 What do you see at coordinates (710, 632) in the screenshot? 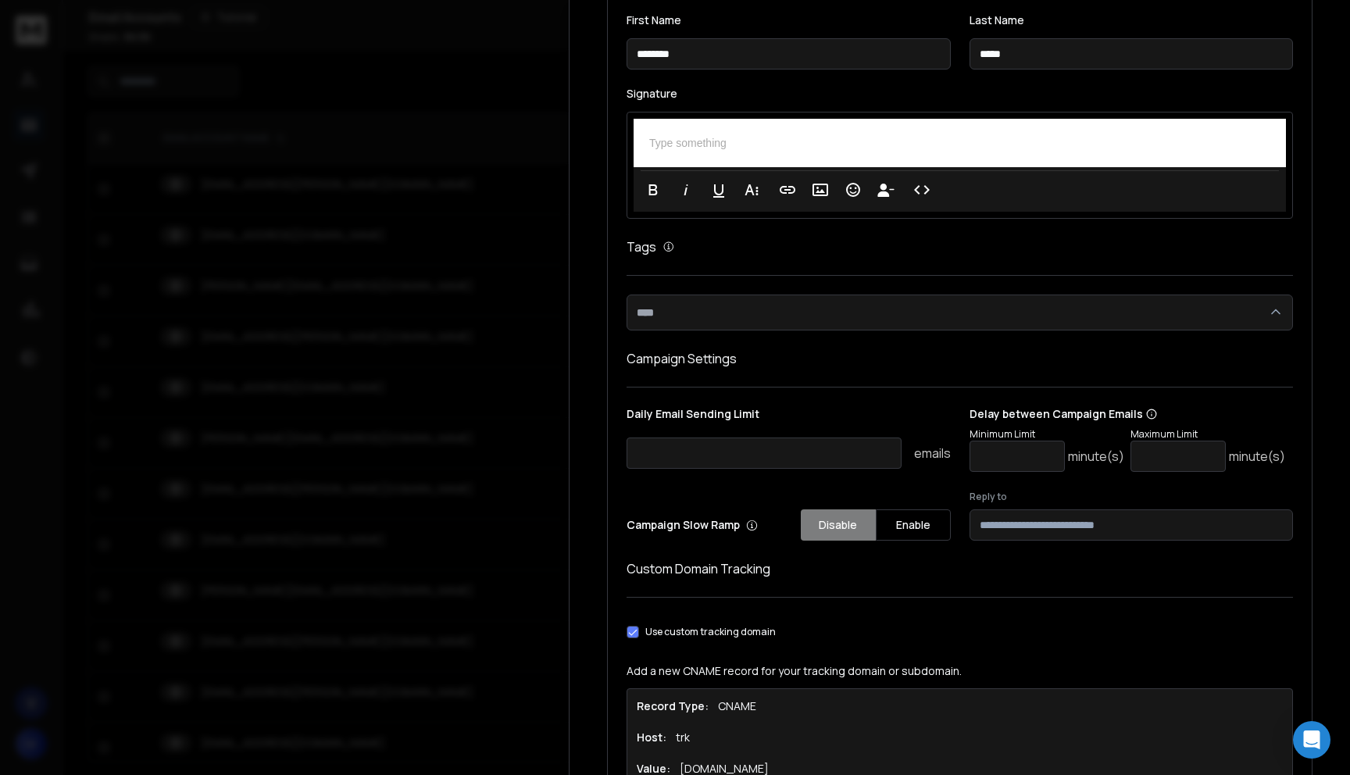
I see `label: Use custom tracking domain` at bounding box center [710, 632].